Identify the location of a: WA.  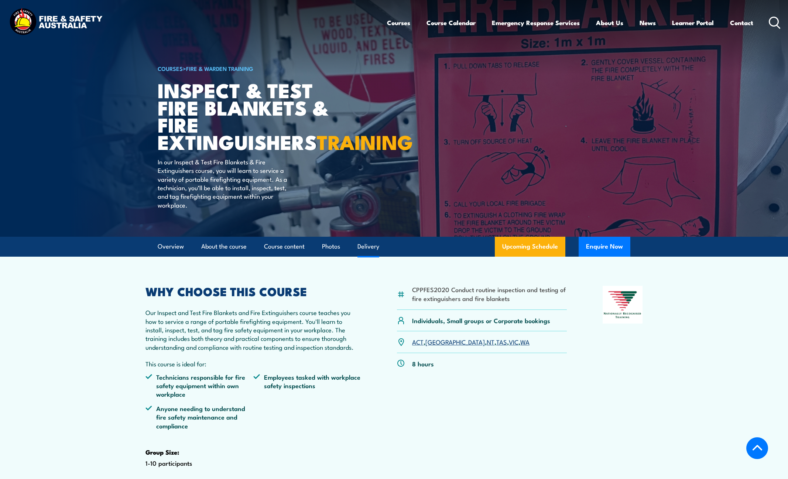
(525, 342).